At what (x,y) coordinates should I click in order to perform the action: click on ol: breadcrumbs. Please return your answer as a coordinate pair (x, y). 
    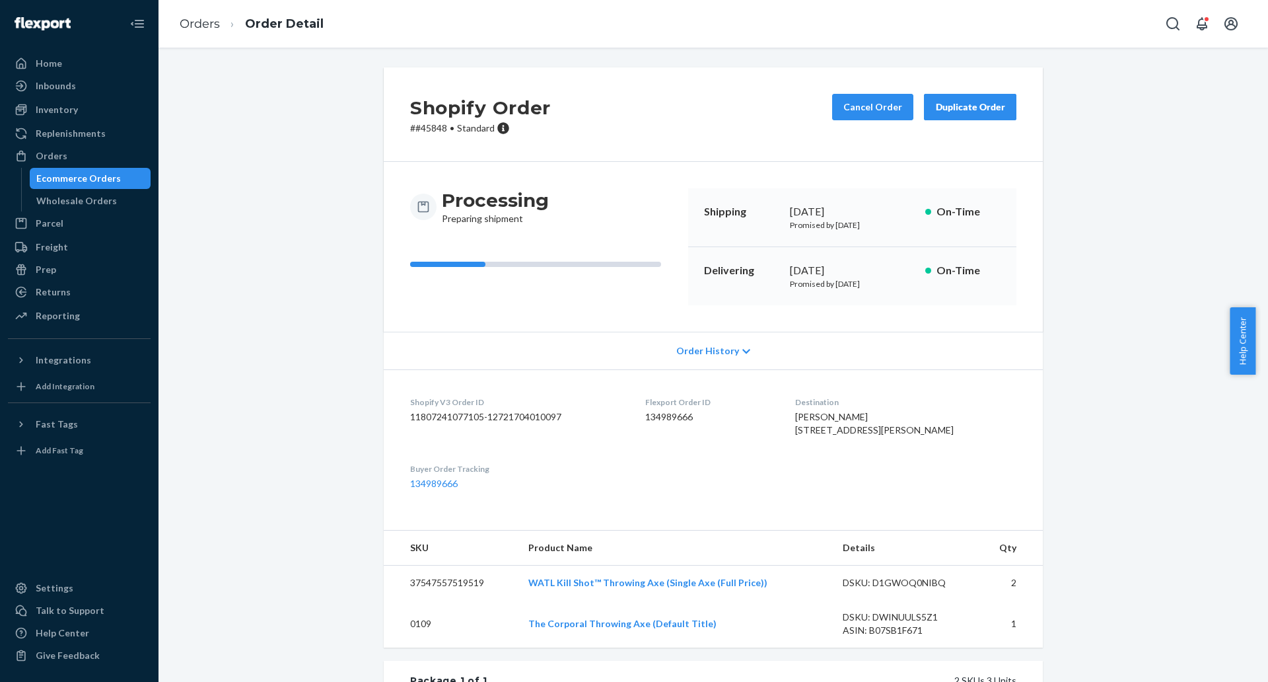
    Looking at the image, I should click on (252, 24).